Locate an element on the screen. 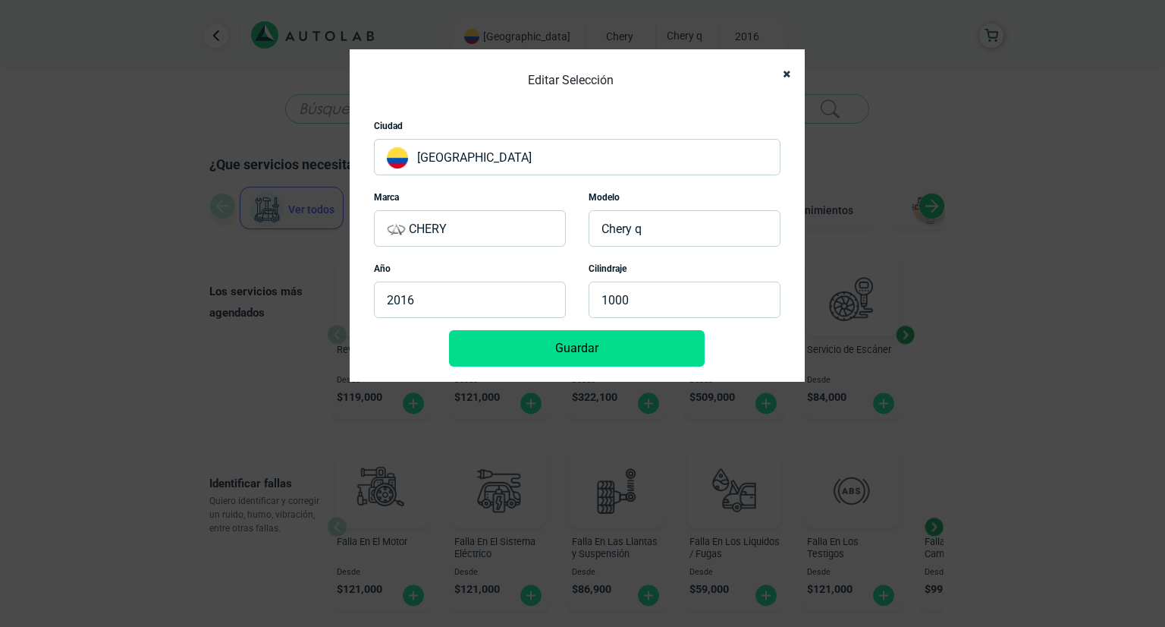 Image resolution: width=1165 pixels, height=627 pixels. label: Modelo is located at coordinates (604, 197).